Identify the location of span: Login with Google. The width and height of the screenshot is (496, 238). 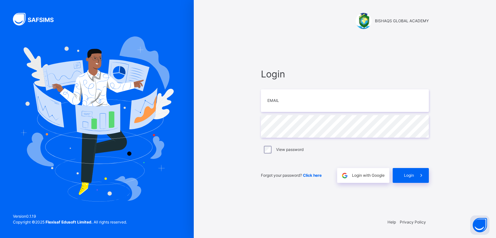
(368, 176).